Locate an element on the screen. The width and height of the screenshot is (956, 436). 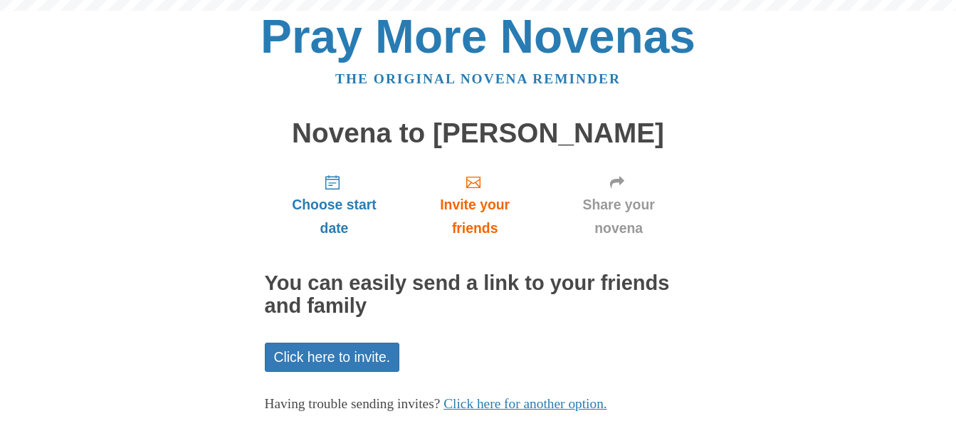
a: Click here for another option. is located at coordinates (525, 403).